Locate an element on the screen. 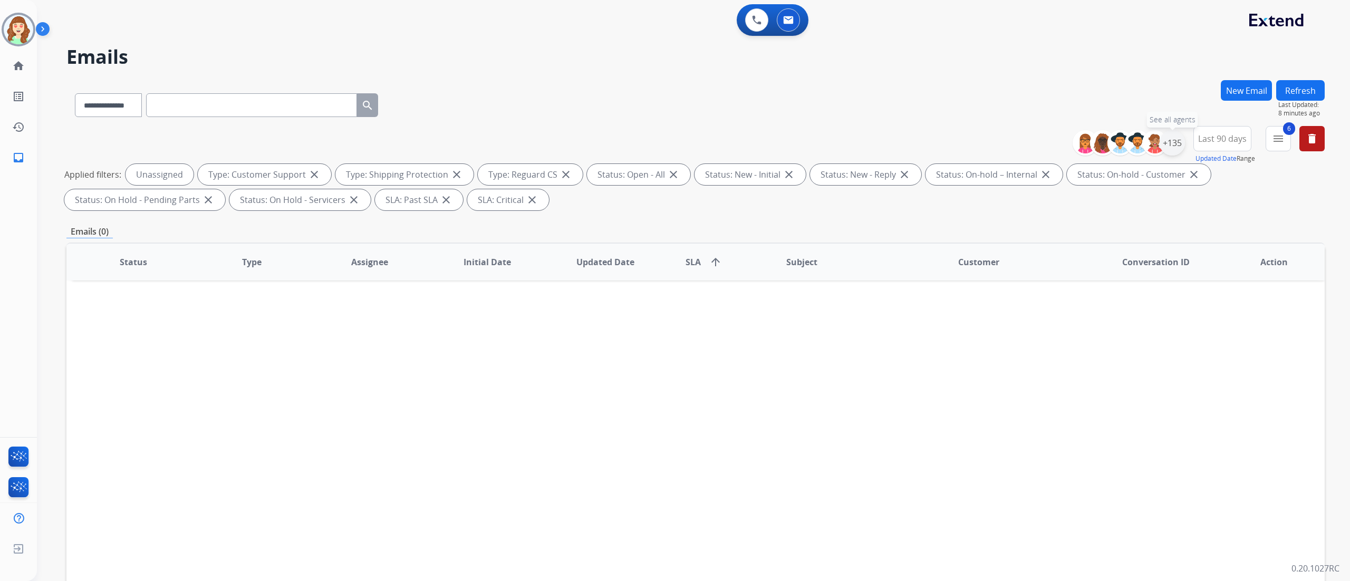 This screenshot has width=1350, height=581. mat-icon: home is located at coordinates (18, 66).